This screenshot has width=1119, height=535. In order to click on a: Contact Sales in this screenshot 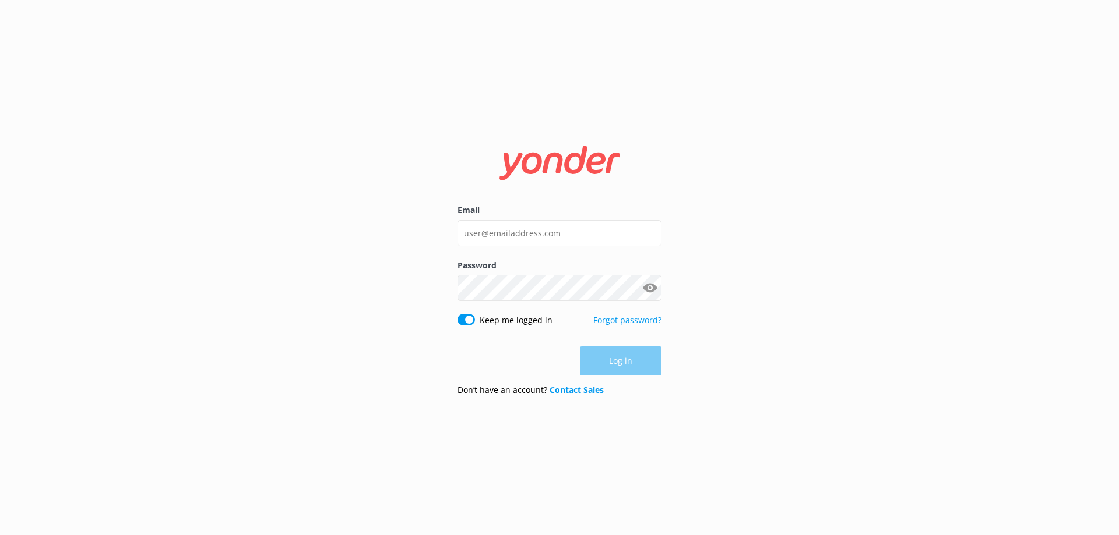, I will do `click(576, 390)`.